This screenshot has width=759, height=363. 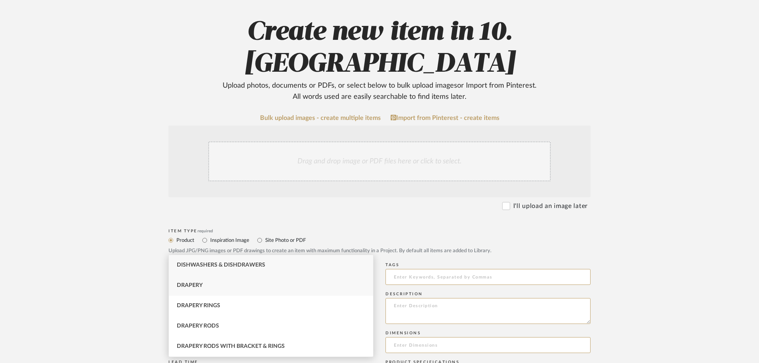 I want to click on a: Bulk upload images - create multiple items, so click(x=320, y=118).